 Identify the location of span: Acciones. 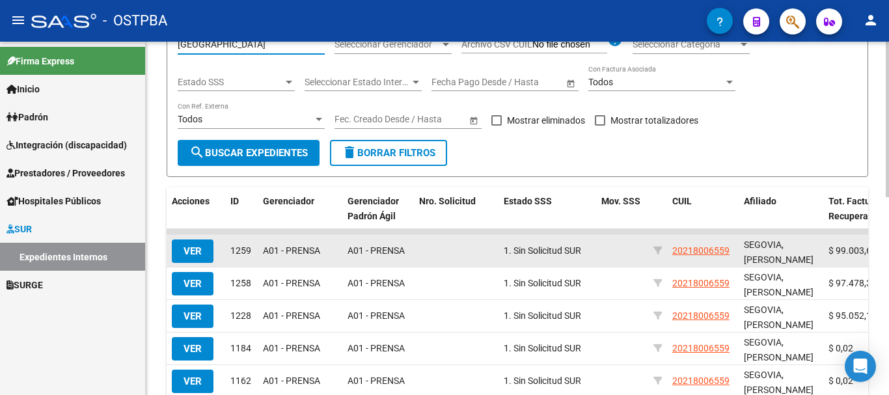
(191, 201).